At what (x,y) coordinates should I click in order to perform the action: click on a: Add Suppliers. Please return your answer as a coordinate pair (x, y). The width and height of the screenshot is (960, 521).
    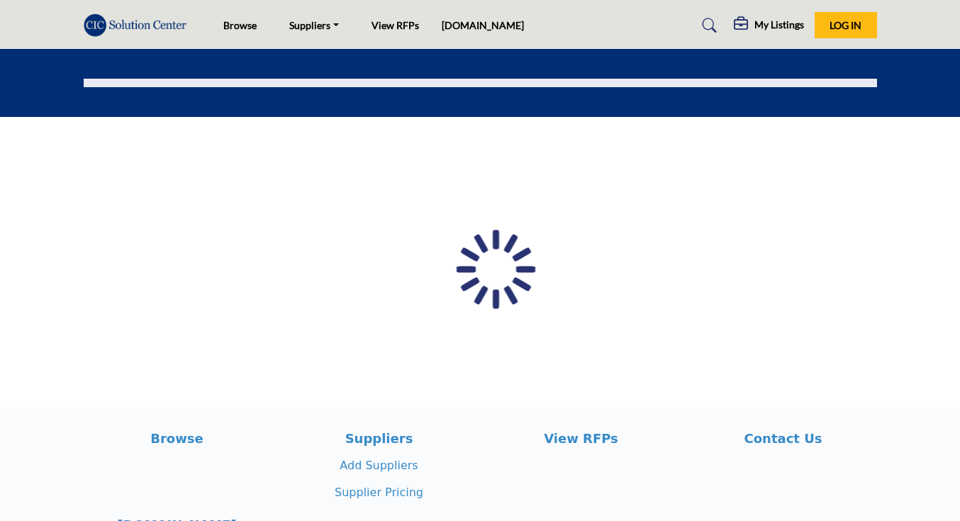
    Looking at the image, I should click on (378, 465).